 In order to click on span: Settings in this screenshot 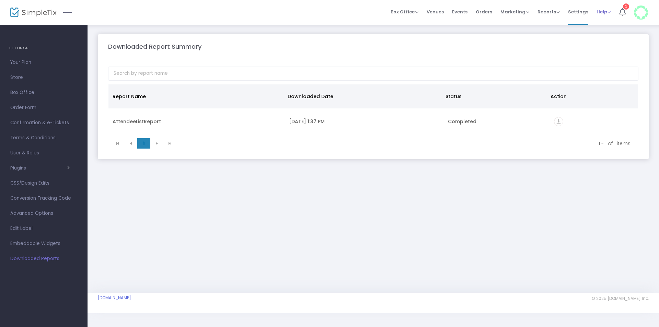, I will do `click(578, 12)`.